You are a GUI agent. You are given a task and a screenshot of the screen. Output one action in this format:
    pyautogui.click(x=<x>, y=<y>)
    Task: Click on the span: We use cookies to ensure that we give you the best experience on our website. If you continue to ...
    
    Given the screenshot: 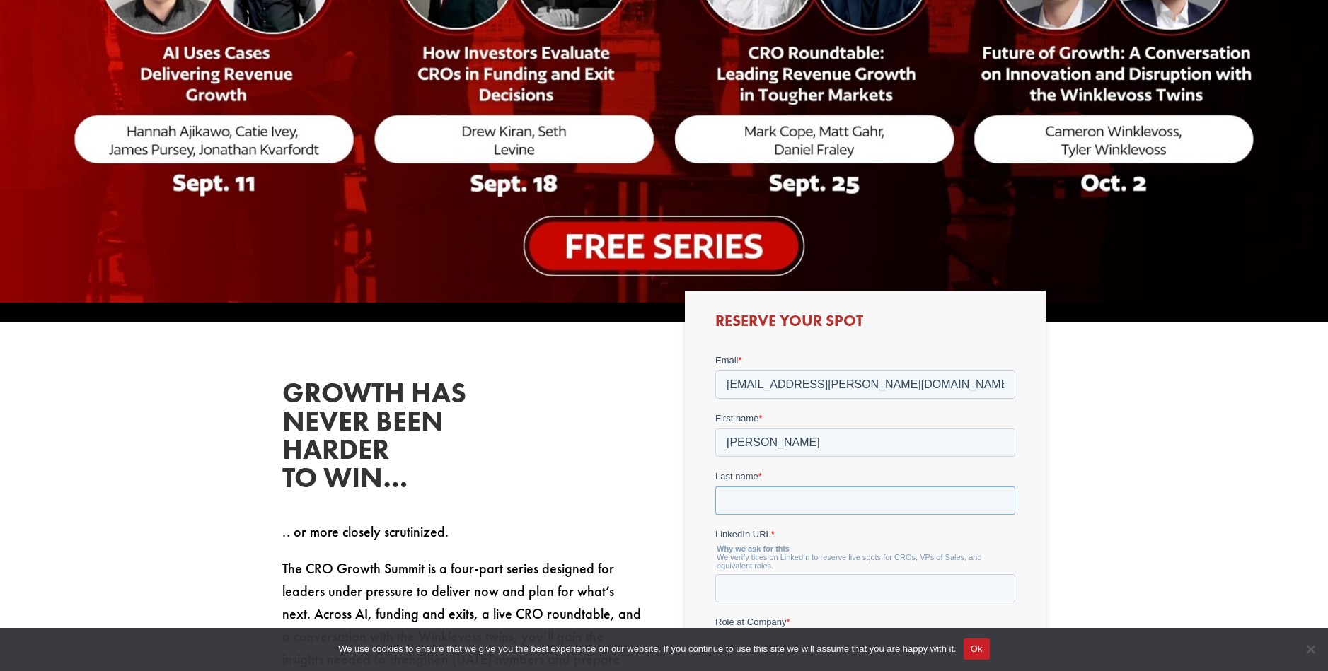 What is the action you would take?
    pyautogui.click(x=646, y=649)
    